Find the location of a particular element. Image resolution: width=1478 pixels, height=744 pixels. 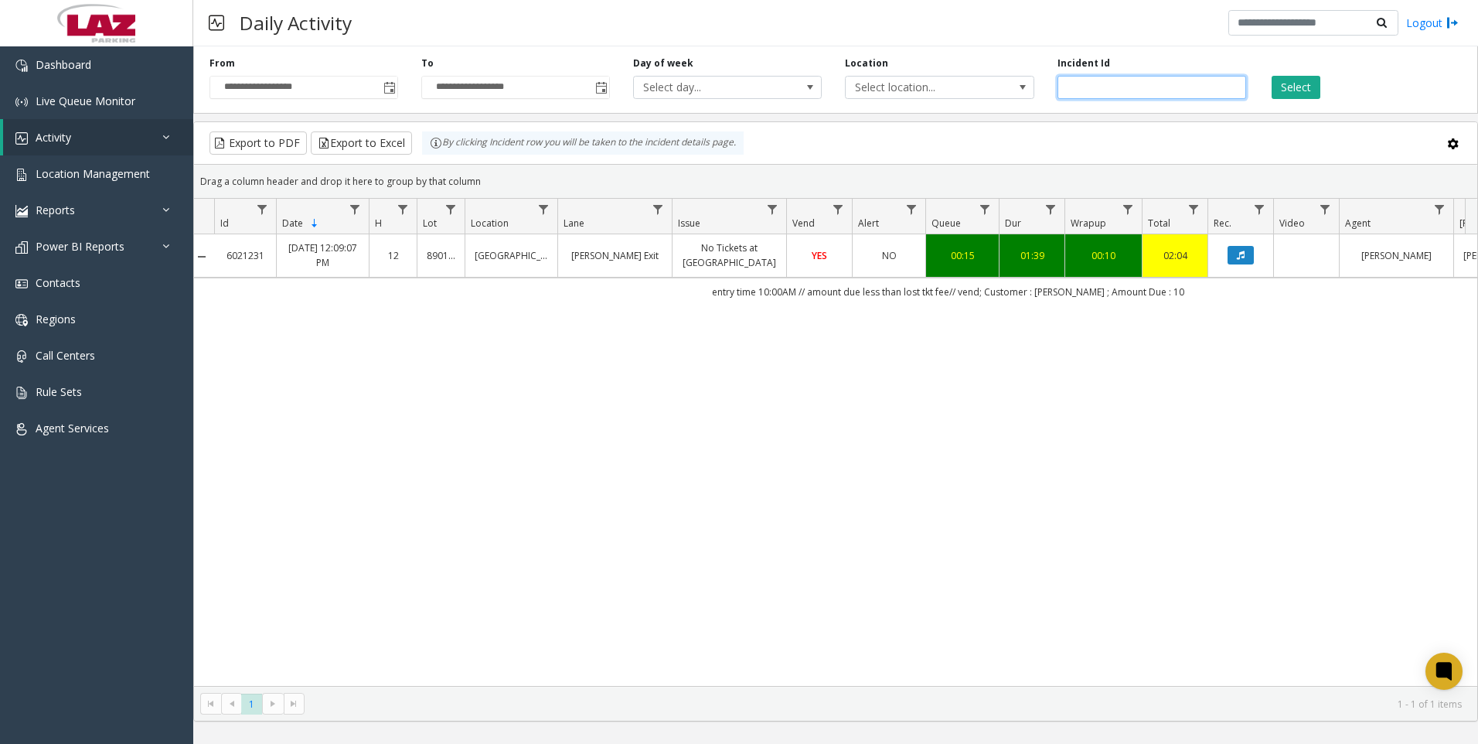

button: Export to PDF is located at coordinates (258, 143).